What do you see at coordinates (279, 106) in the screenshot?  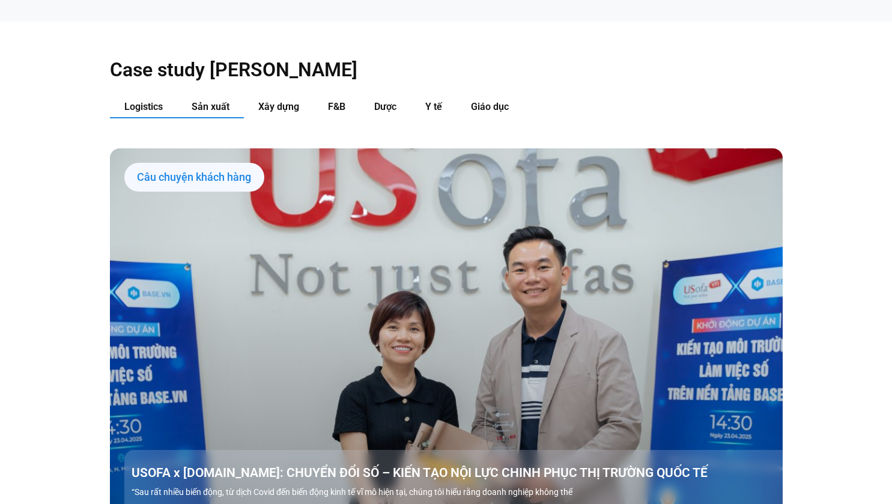 I see `span: Xây dựng` at bounding box center [279, 106].